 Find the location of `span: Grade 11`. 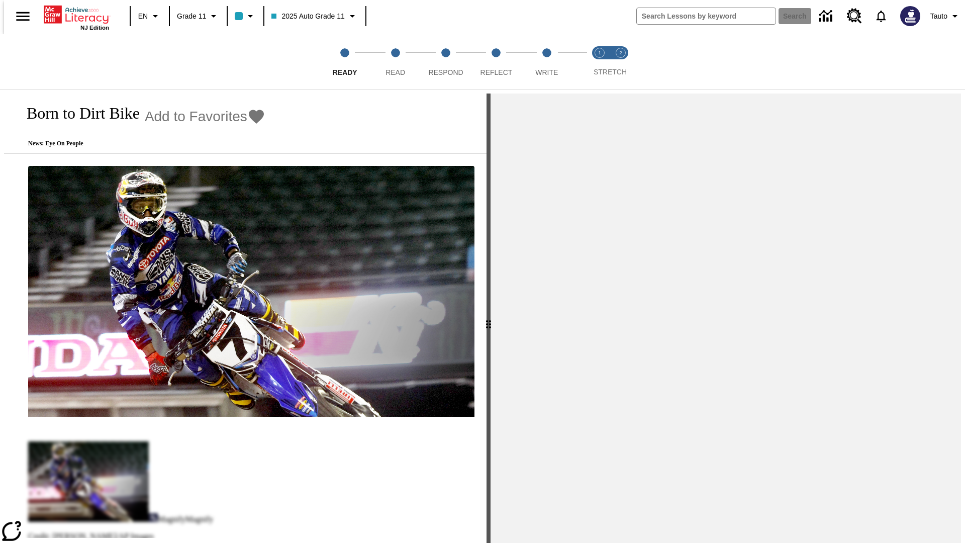

span: Grade 11 is located at coordinates (191, 16).